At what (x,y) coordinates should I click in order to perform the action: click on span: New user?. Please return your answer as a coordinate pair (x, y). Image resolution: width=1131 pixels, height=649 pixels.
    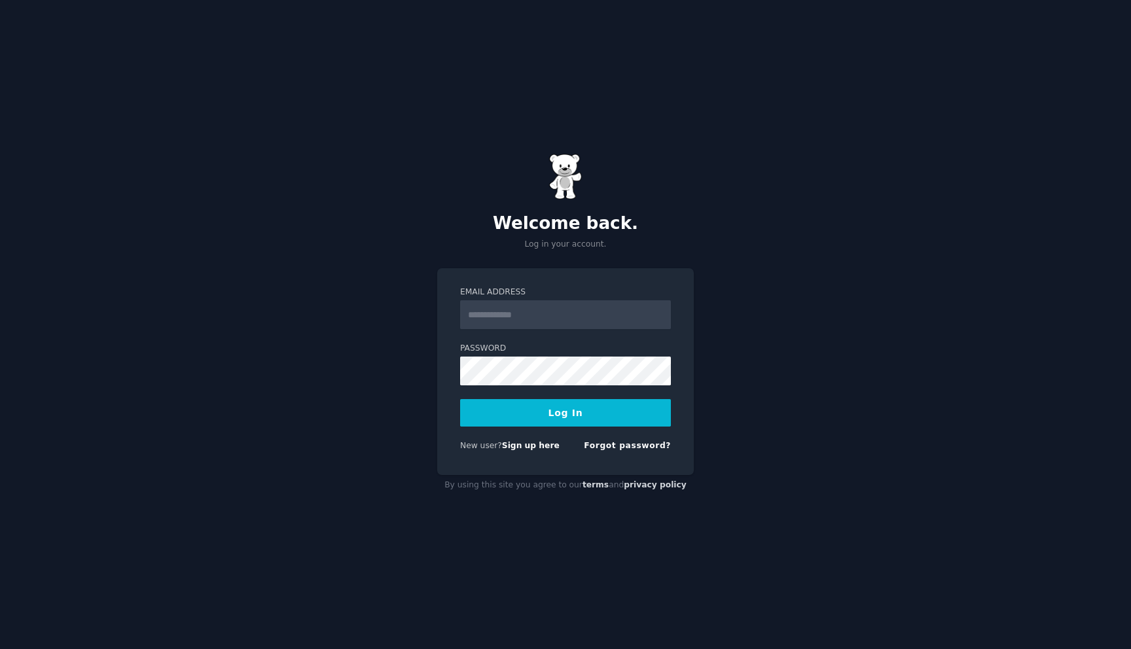
    Looking at the image, I should click on (481, 446).